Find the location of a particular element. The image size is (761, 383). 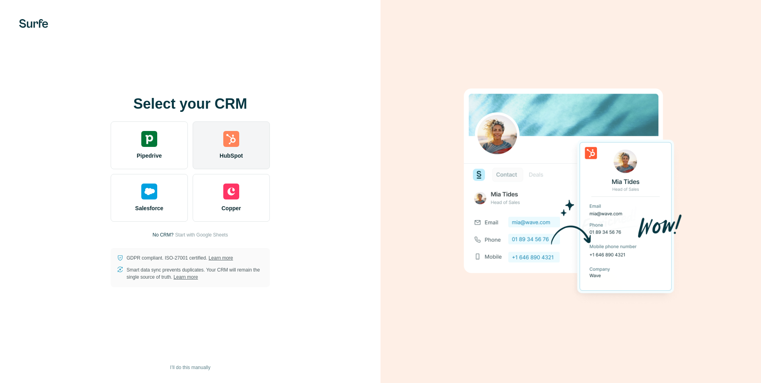

span: Copper is located at coordinates (231, 208).